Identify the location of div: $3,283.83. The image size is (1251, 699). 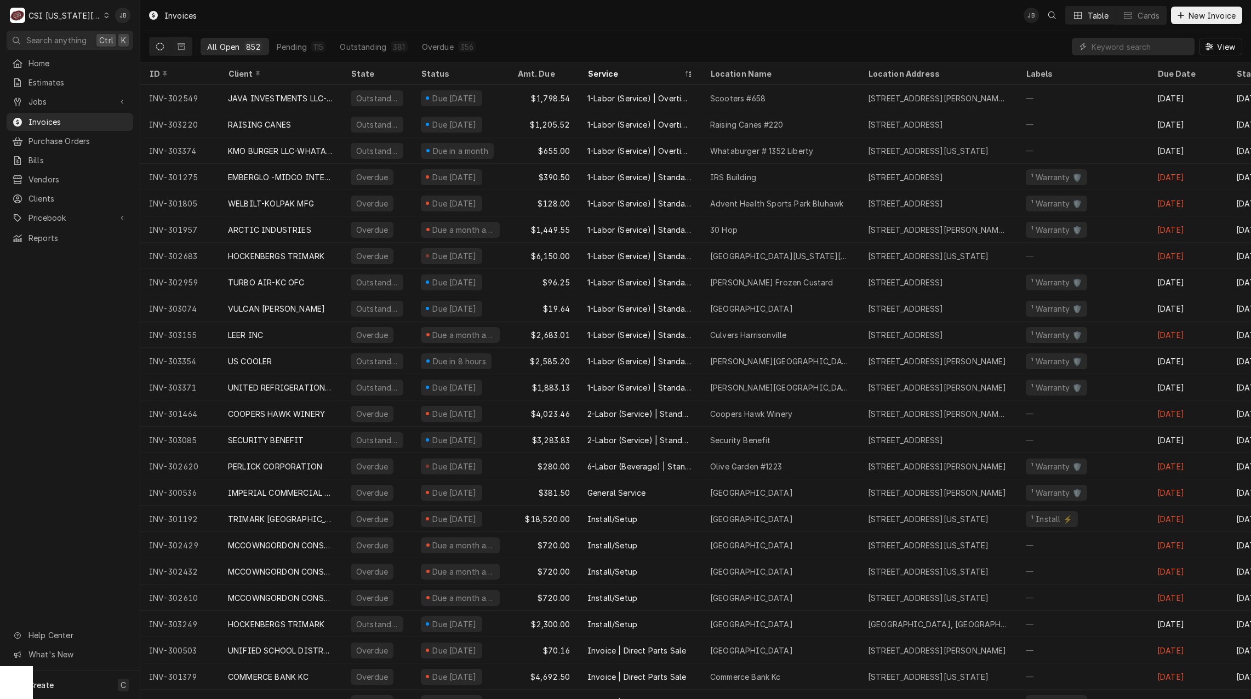
(544, 440).